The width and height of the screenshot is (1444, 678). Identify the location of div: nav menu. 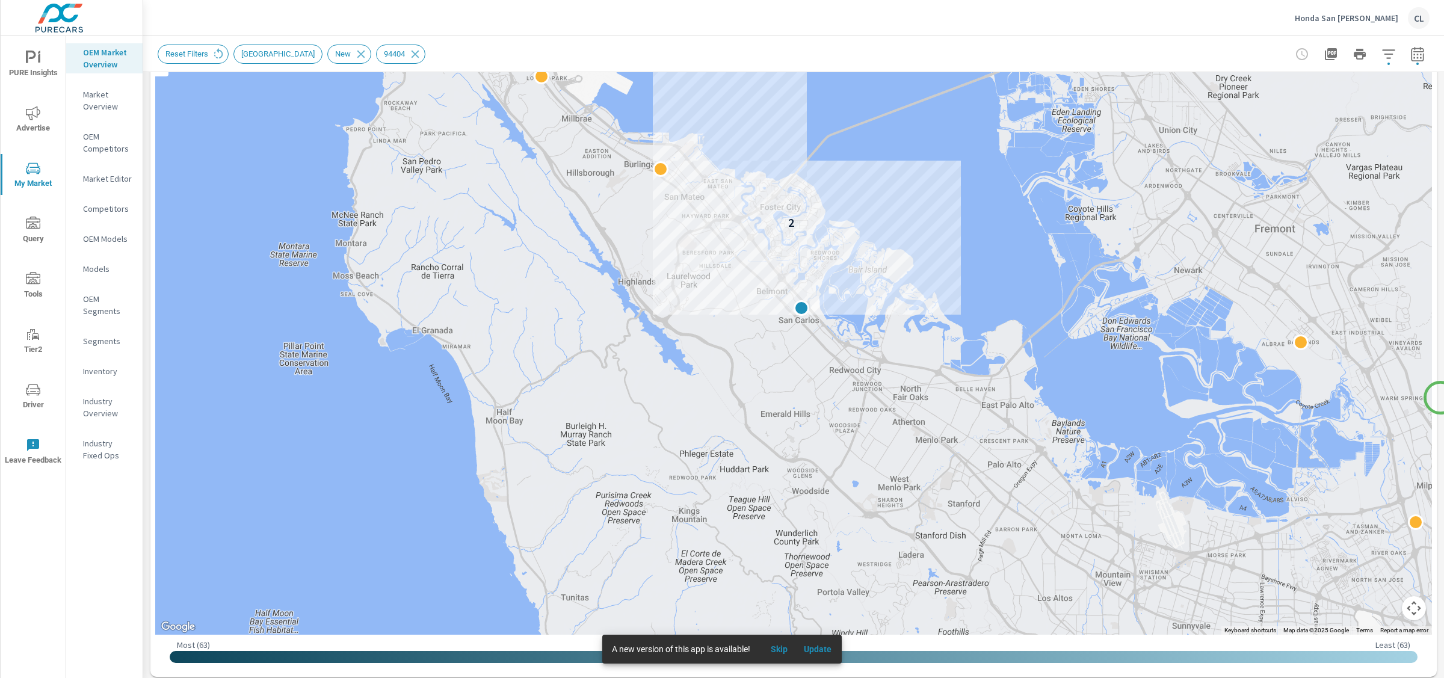
(33, 257).